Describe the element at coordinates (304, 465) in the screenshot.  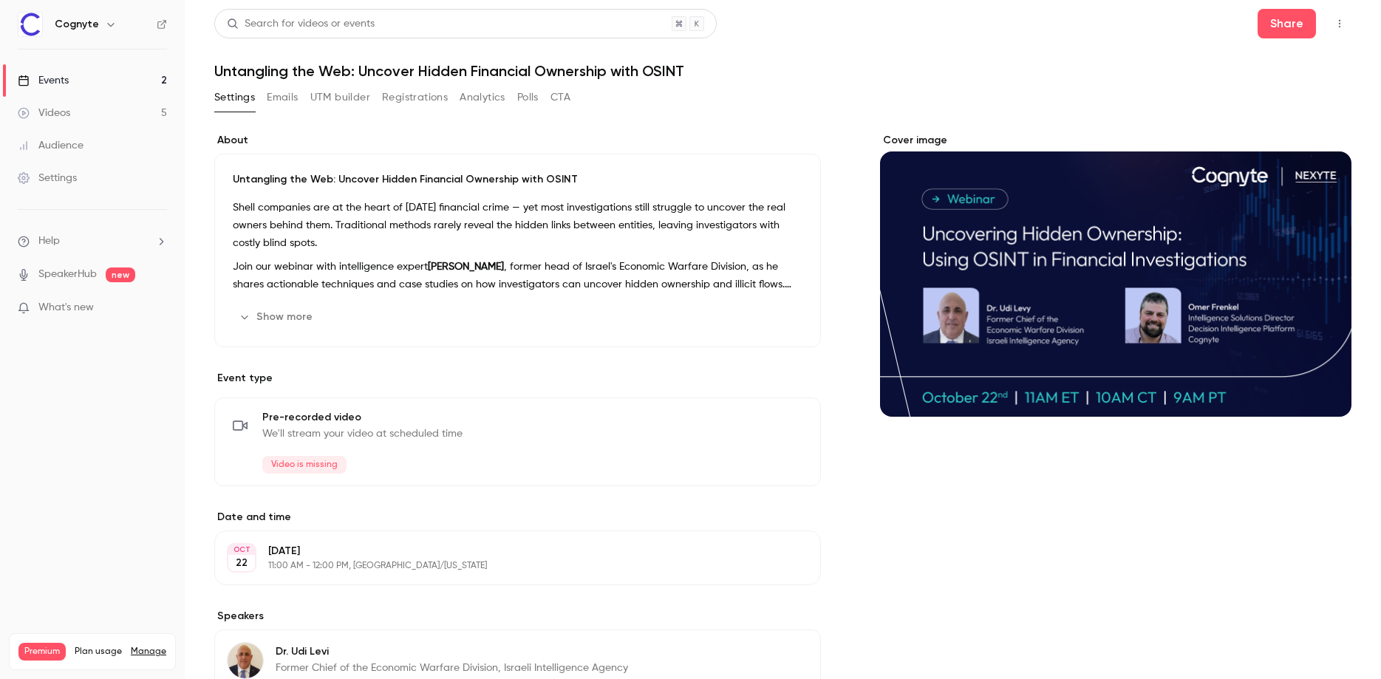
I see `span: Video is missing` at that location.